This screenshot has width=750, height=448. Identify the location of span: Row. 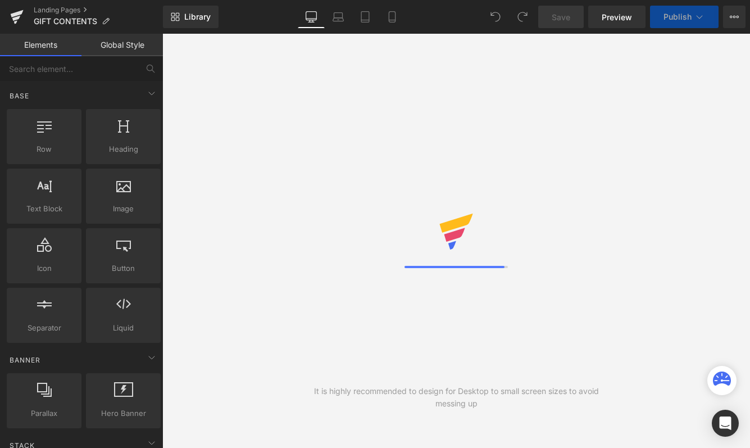
(44, 149).